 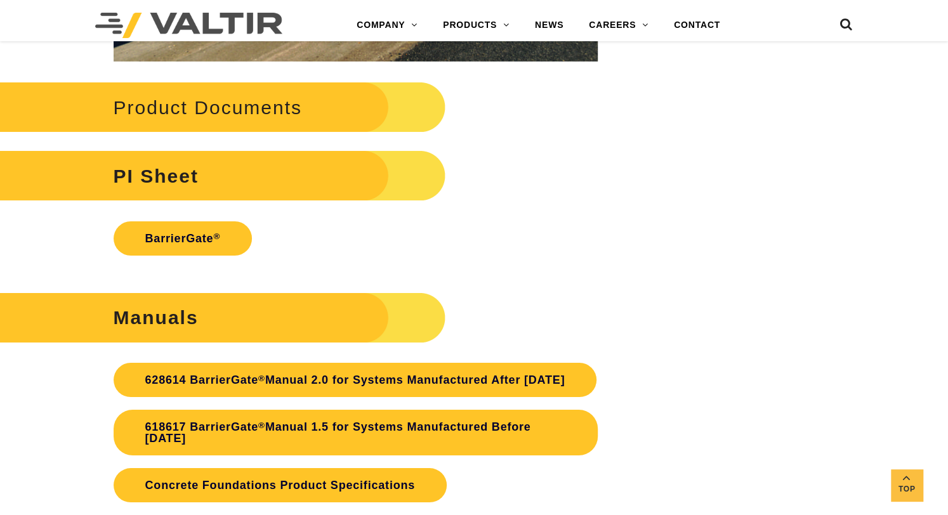 I want to click on strong: Manuals, so click(x=156, y=317).